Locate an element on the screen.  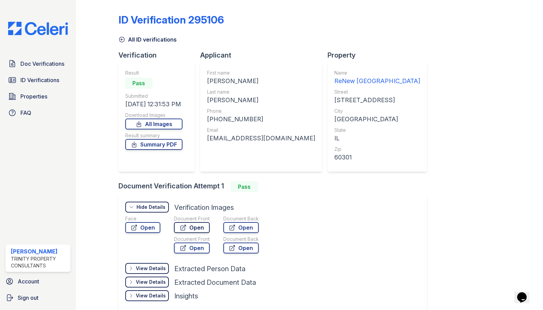
div: Property is located at coordinates (380, 55).